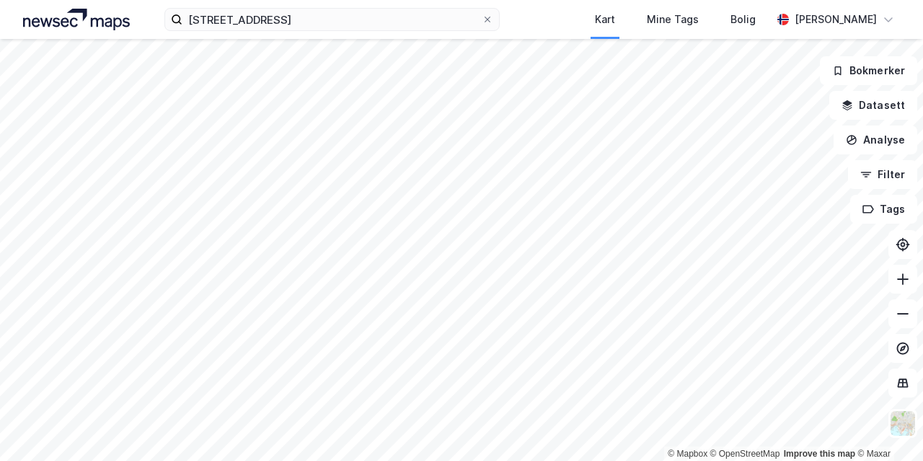 This screenshot has width=923, height=461. Describe the element at coordinates (743, 19) in the screenshot. I see `div: Bolig` at that location.